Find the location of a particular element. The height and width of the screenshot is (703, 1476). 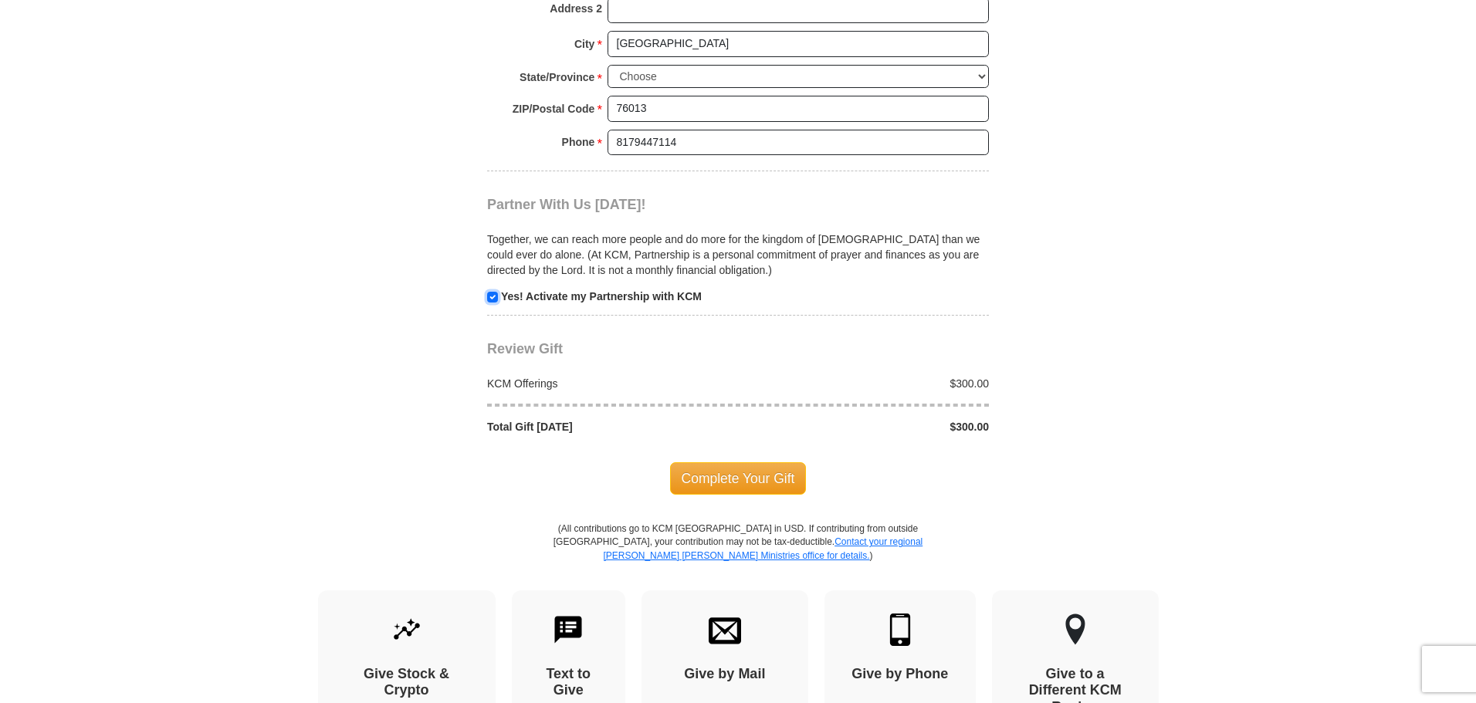

img: text-to-give.svg is located at coordinates (568, 630).